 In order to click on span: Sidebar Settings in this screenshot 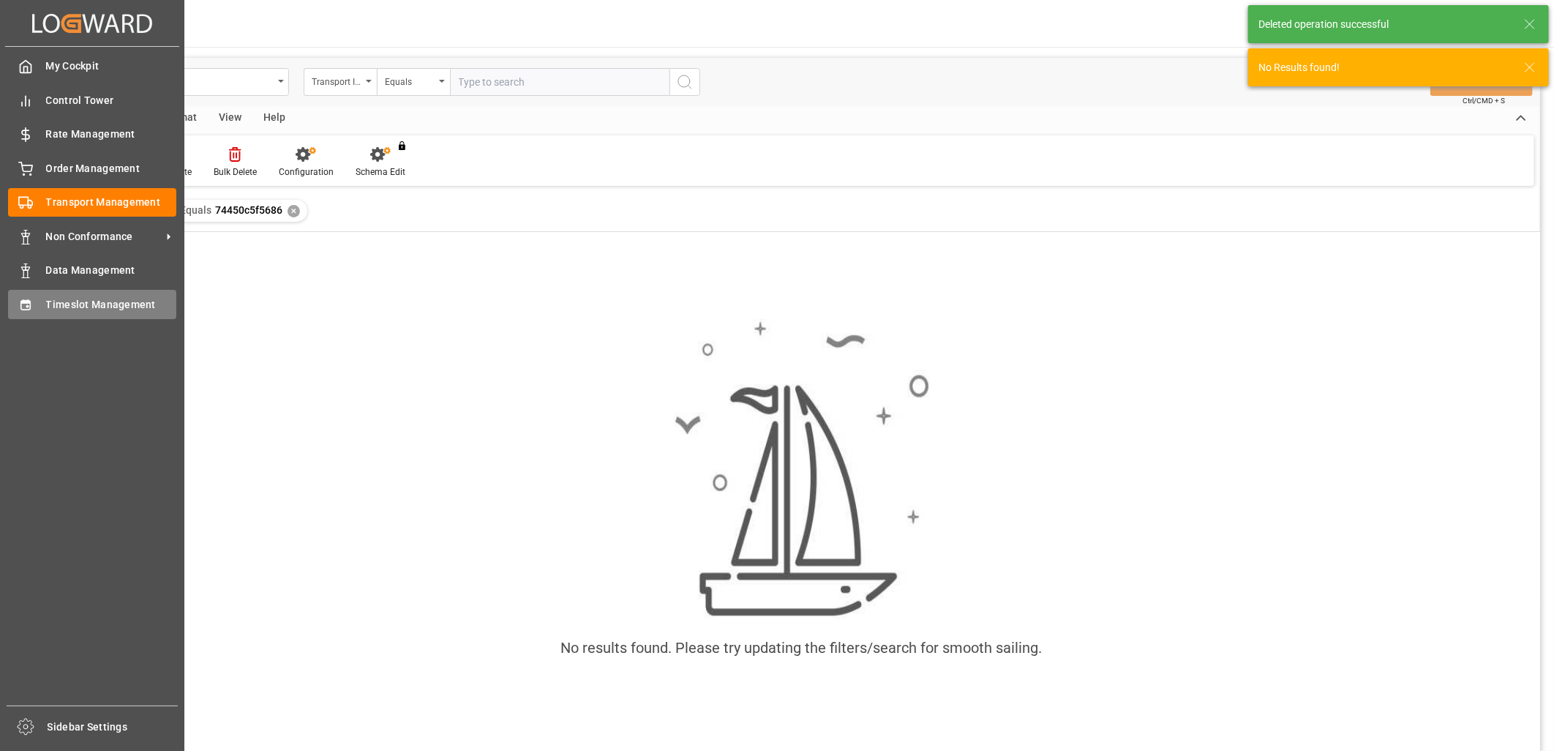, I will do `click(113, 726)`.